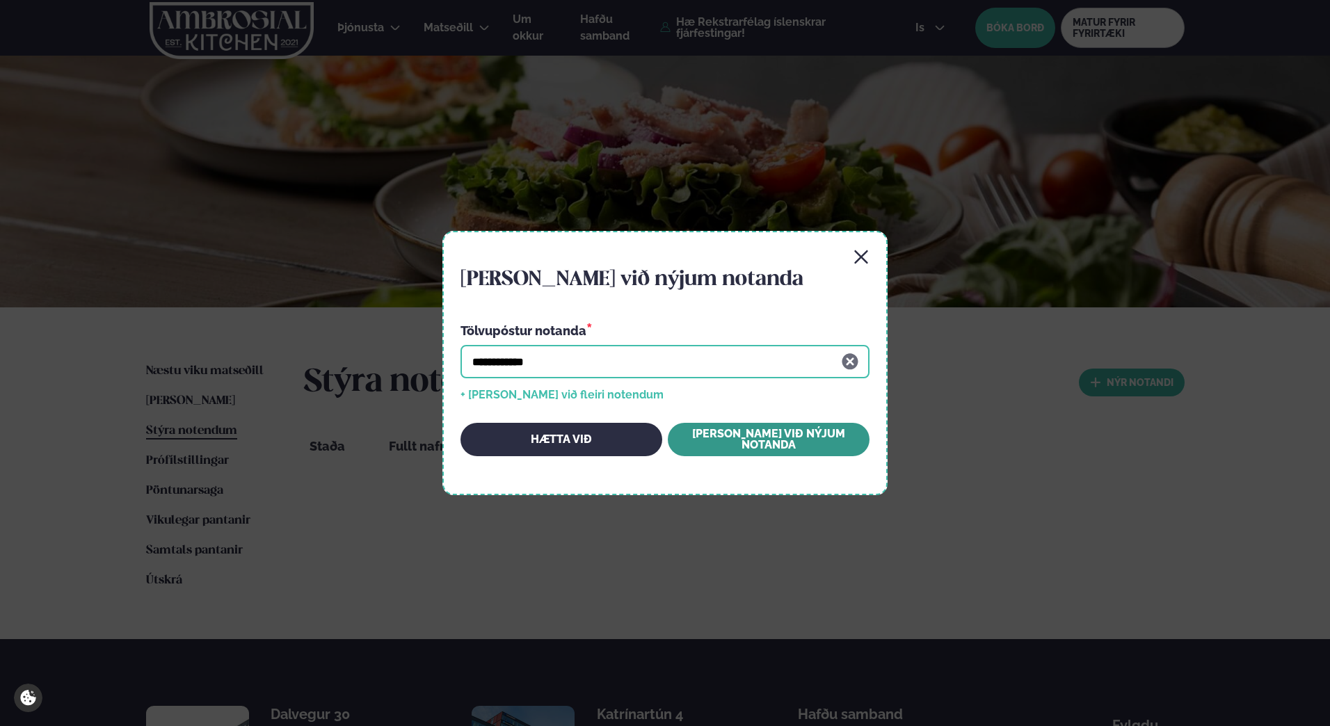 The image size is (1330, 726). I want to click on a: Cookie settings, so click(28, 698).